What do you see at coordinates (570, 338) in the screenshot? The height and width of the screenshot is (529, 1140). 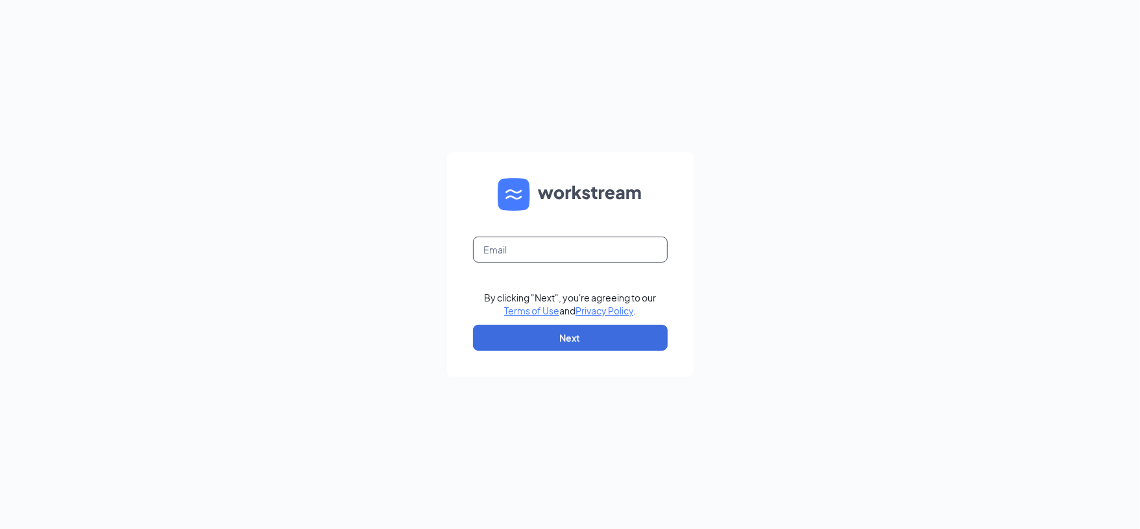 I see `button: Next` at bounding box center [570, 338].